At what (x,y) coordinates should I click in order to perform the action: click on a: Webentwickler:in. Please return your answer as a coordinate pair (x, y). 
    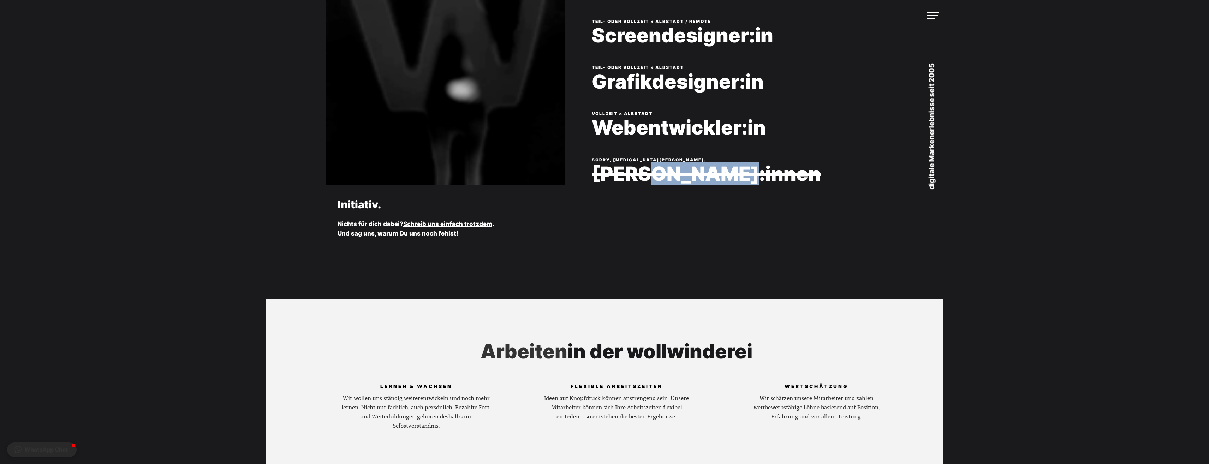
    Looking at the image, I should click on (743, 127).